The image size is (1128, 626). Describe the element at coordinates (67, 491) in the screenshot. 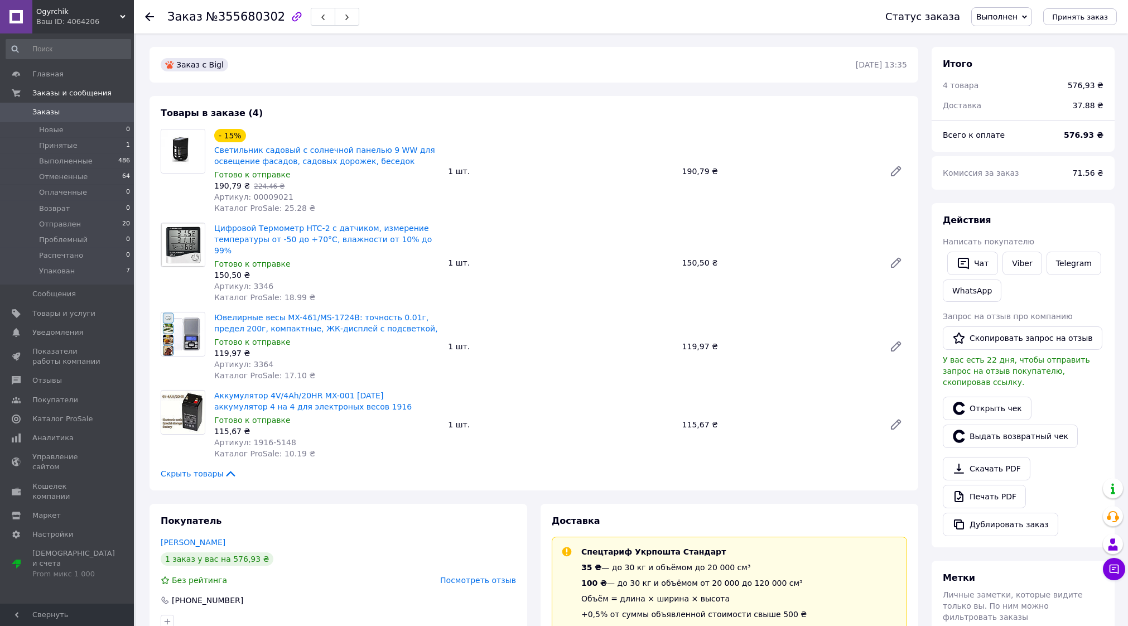

I see `span: Кошелек компании` at that location.